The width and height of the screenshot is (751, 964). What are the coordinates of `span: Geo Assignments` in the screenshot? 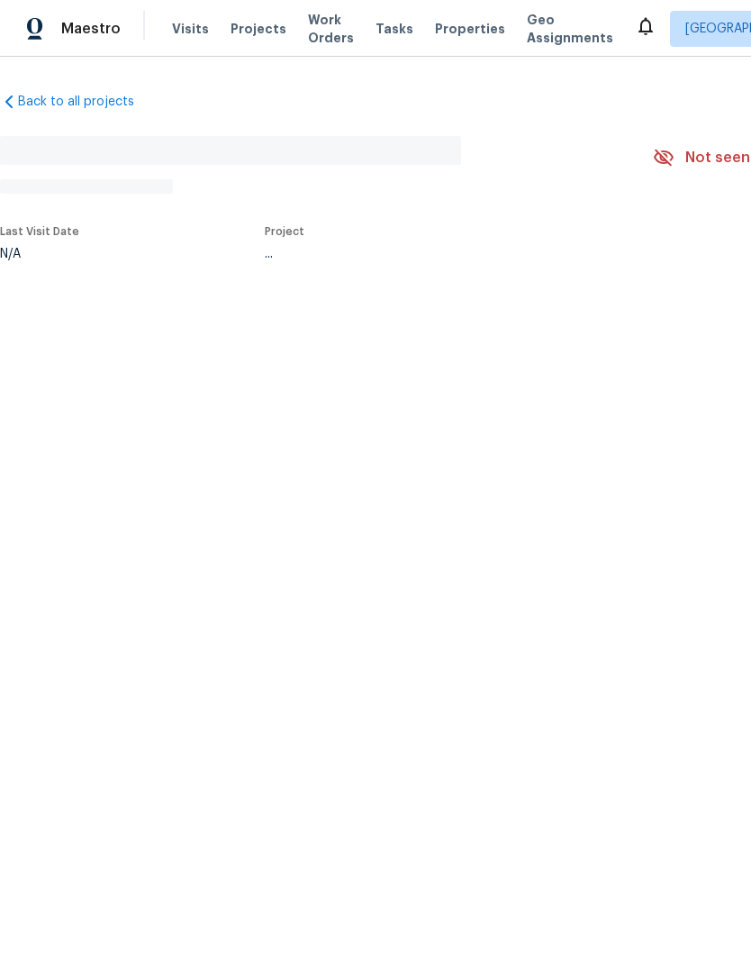 It's located at (570, 29).